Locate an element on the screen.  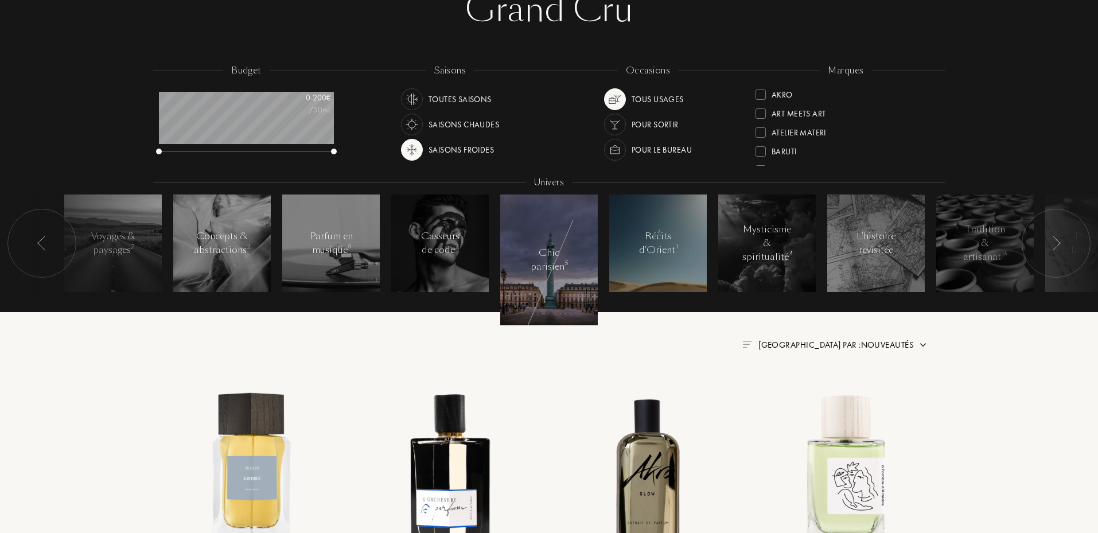
img: usage_season_average_white.svg is located at coordinates (412, 99).